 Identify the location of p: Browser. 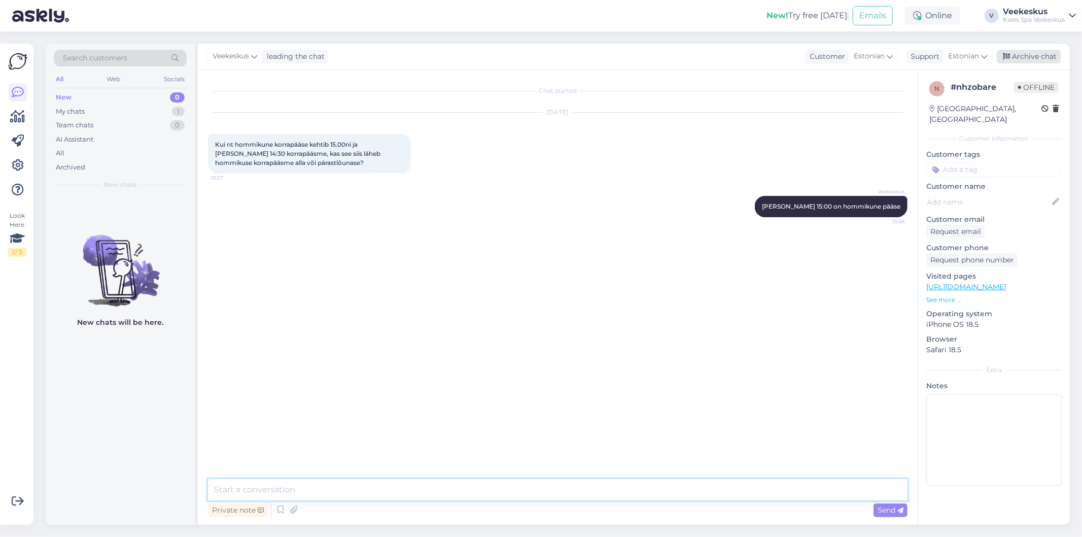
(994, 339).